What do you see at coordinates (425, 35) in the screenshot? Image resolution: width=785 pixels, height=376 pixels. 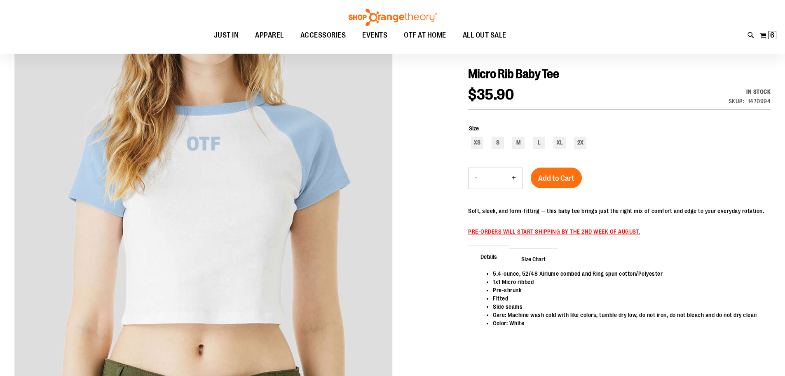 I see `span: OTF AT HOME` at bounding box center [425, 35].